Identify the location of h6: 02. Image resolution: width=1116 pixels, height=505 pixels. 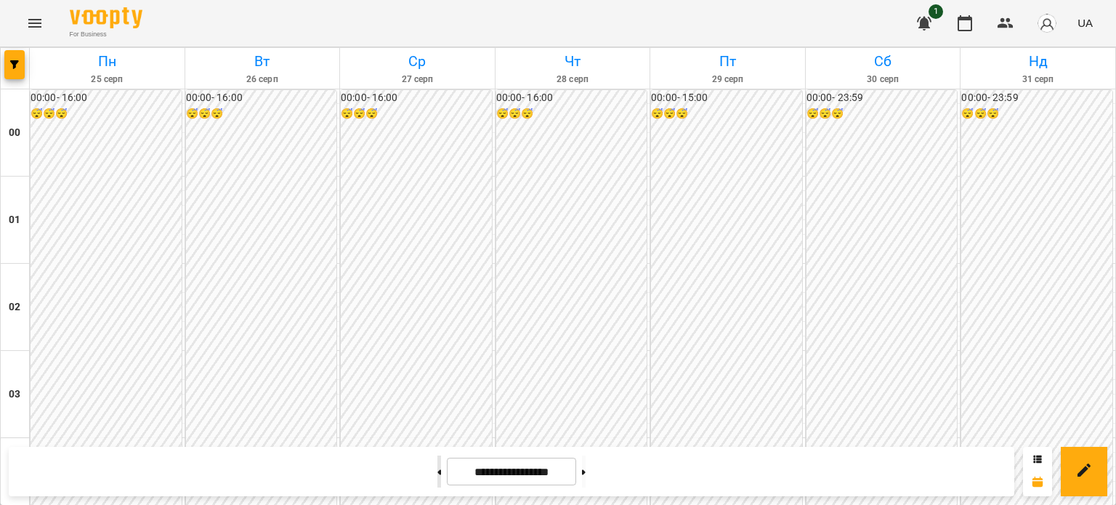
(15, 307).